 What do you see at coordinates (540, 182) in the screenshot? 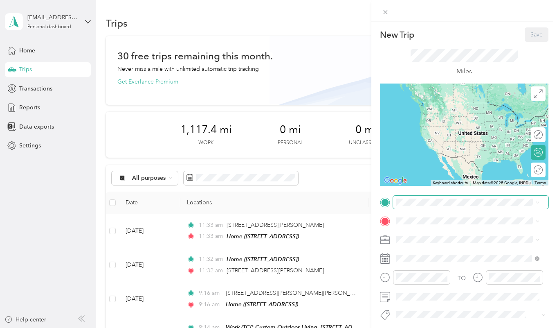
I see `a: Terms (opens in new tab)` at bounding box center [540, 182].